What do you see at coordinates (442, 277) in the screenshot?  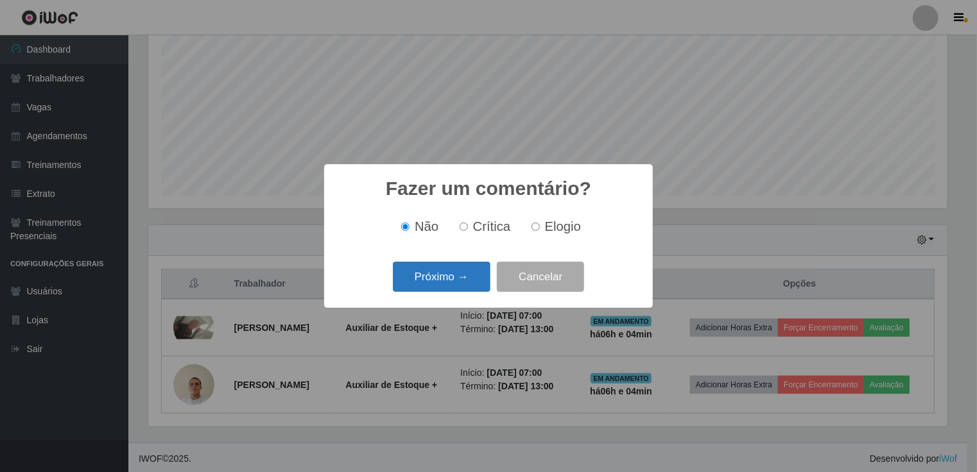 I see `button: Próximo →` at bounding box center [442, 277].